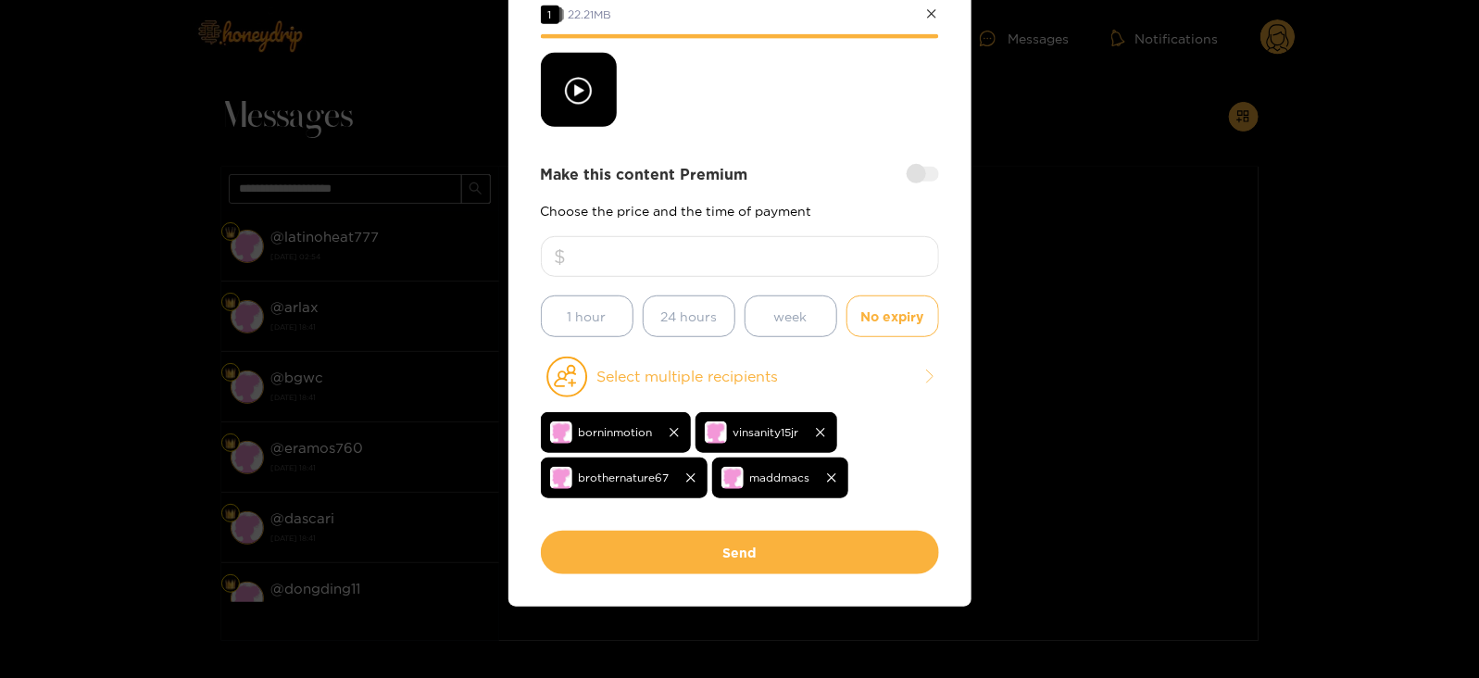 The height and width of the screenshot is (678, 1479). I want to click on button: 1 hour, so click(587, 316).